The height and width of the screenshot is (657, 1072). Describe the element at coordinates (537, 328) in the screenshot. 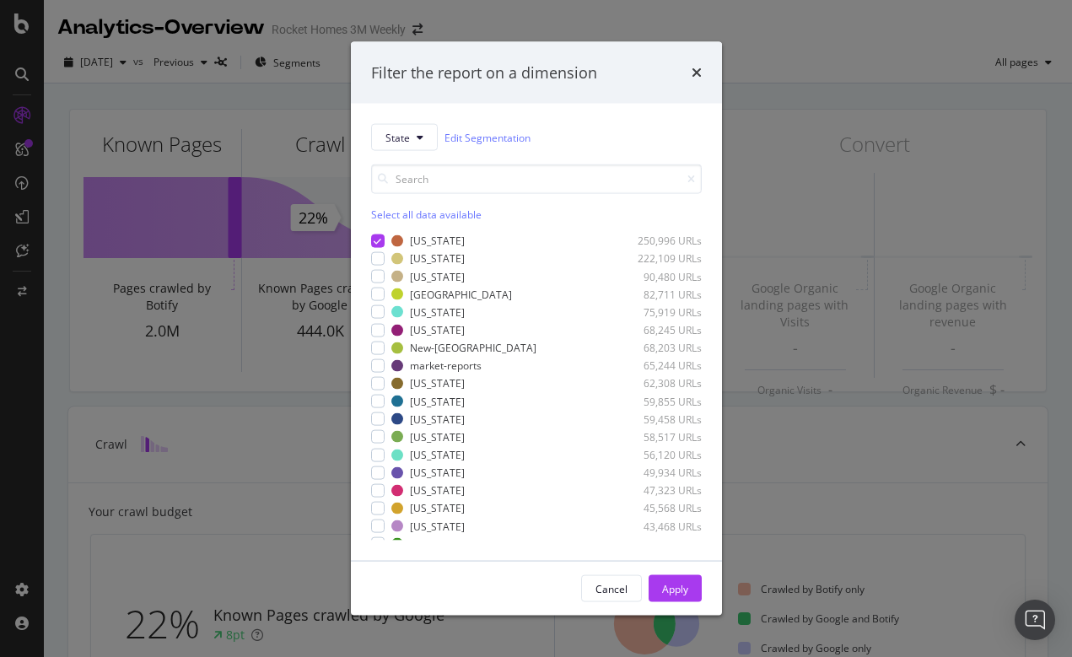

I see `div: modal` at that location.